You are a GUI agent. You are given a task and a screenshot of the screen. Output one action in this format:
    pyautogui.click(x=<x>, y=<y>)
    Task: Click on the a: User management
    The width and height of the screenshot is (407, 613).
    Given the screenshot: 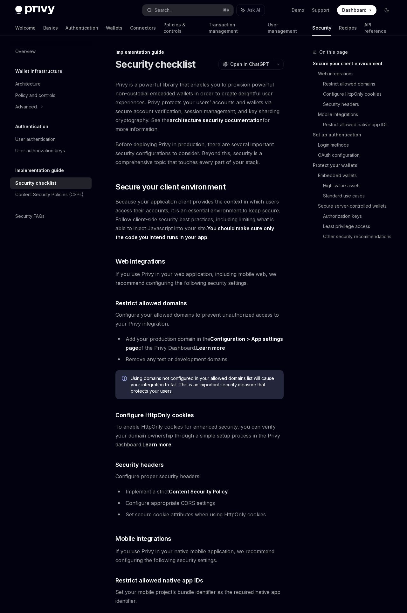 What is the action you would take?
    pyautogui.click(x=286, y=28)
    